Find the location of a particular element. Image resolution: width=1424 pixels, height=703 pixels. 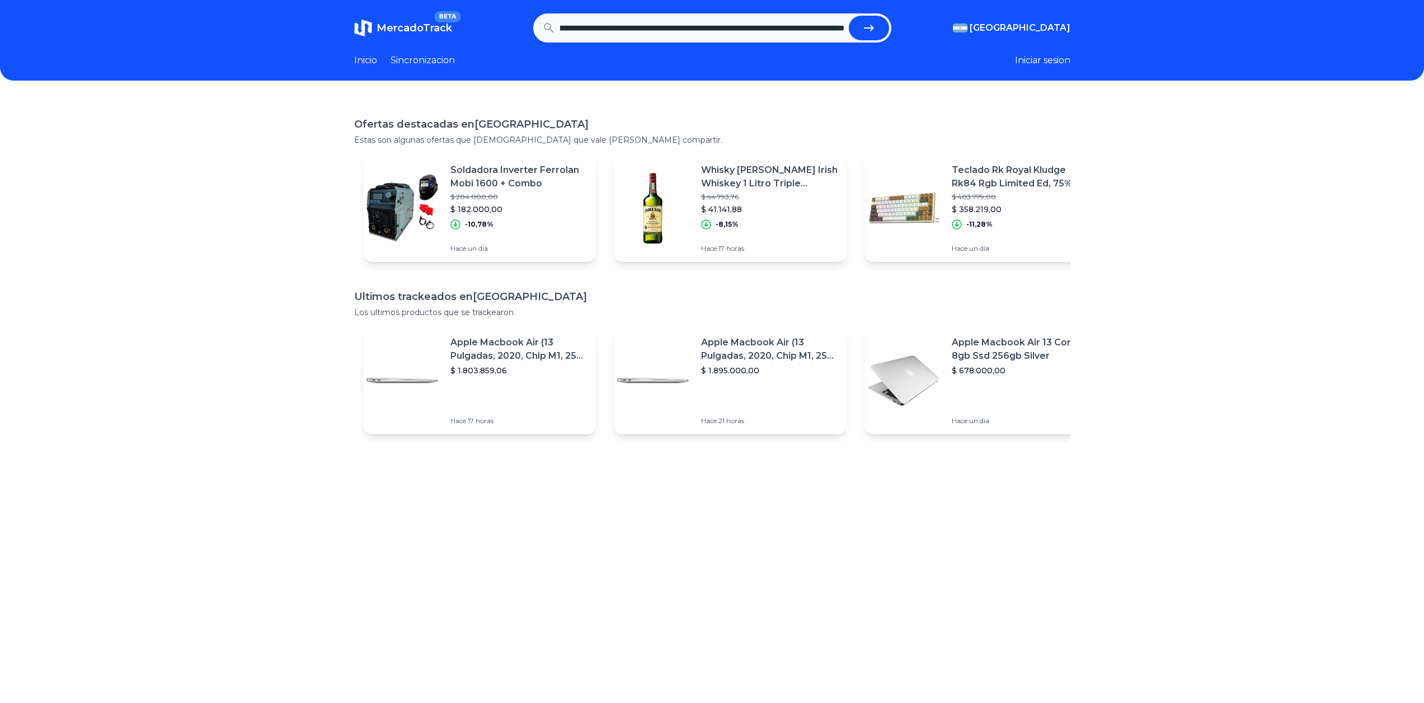

p: $ 41.141,88 is located at coordinates (769, 209).